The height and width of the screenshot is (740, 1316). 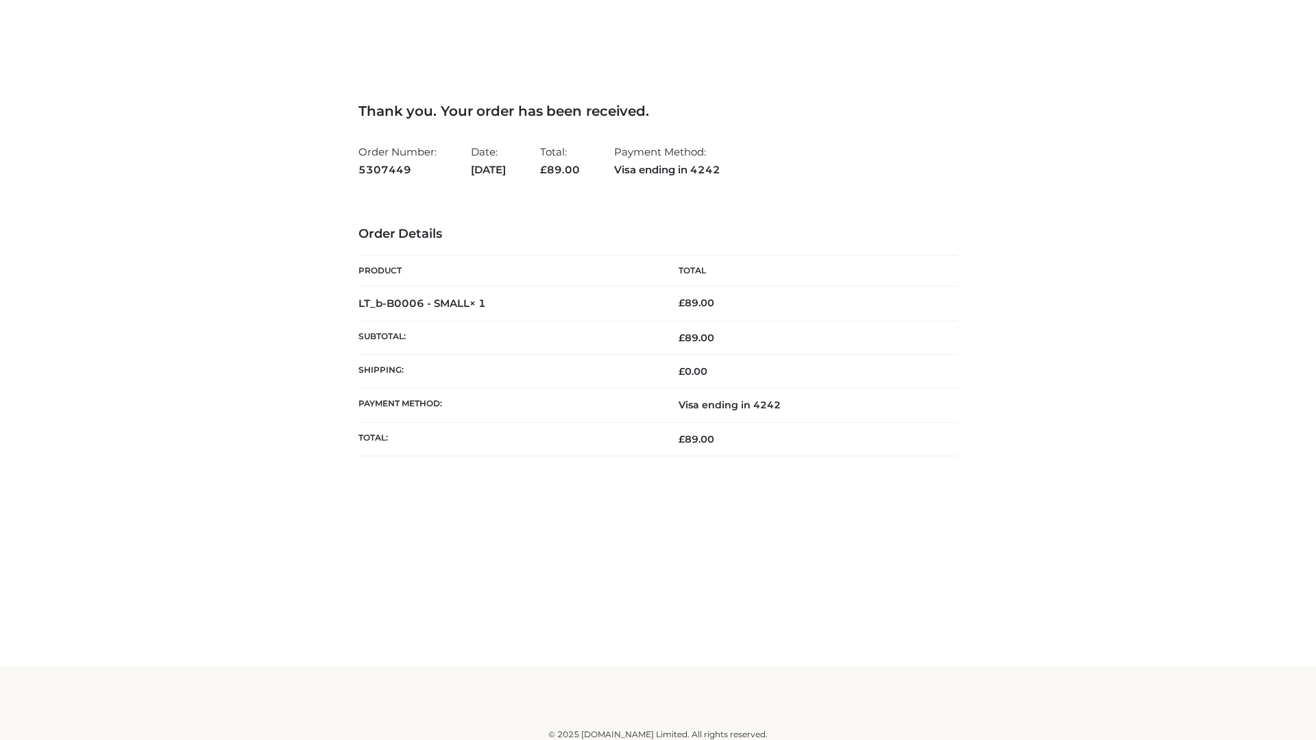 What do you see at coordinates (560, 160) in the screenshot?
I see `li: Total:` at bounding box center [560, 160].